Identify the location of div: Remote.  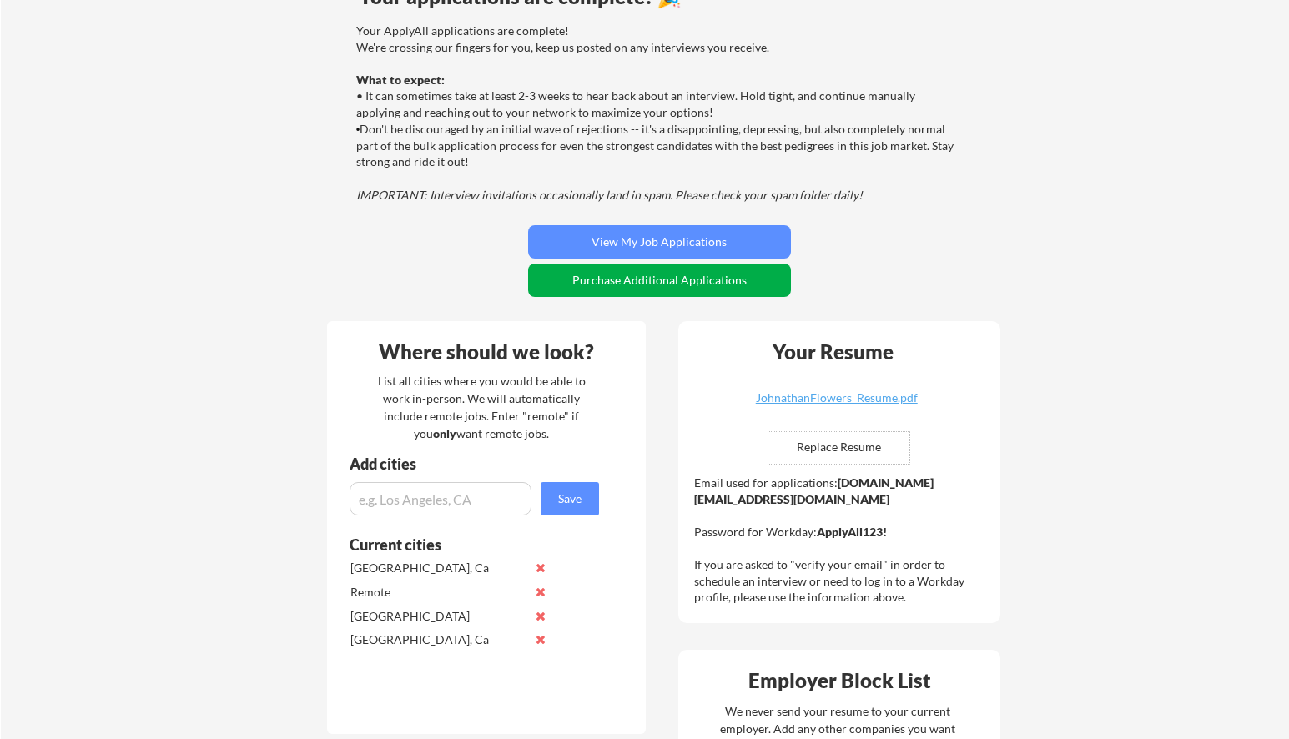
(438, 592).